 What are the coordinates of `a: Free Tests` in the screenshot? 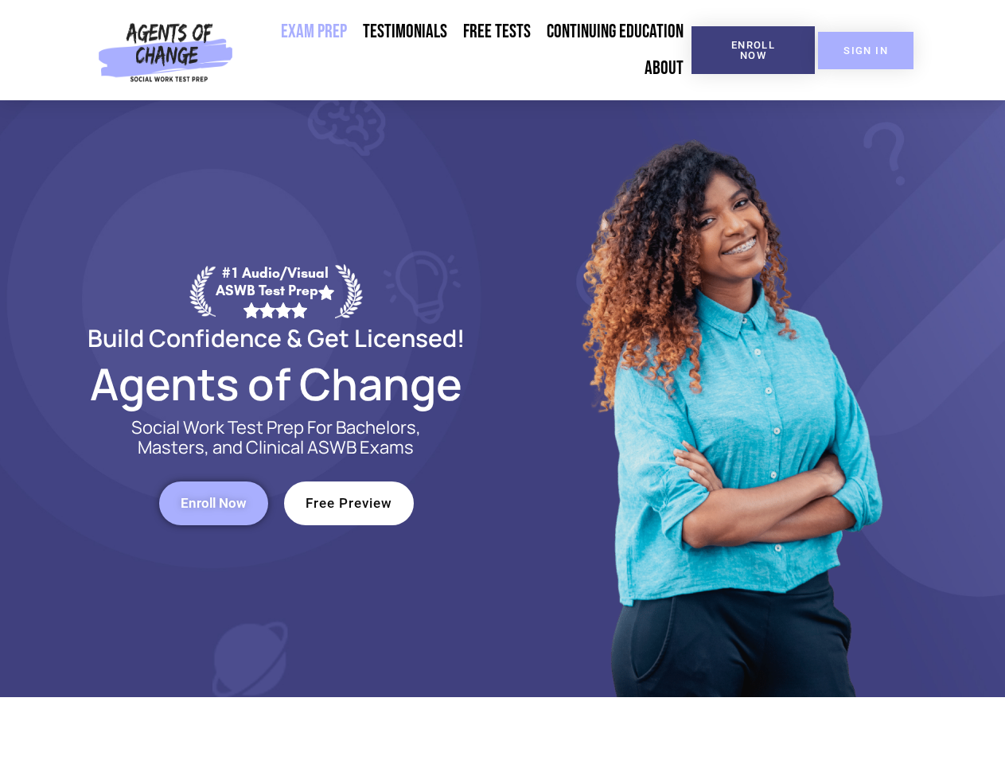 It's located at (497, 32).